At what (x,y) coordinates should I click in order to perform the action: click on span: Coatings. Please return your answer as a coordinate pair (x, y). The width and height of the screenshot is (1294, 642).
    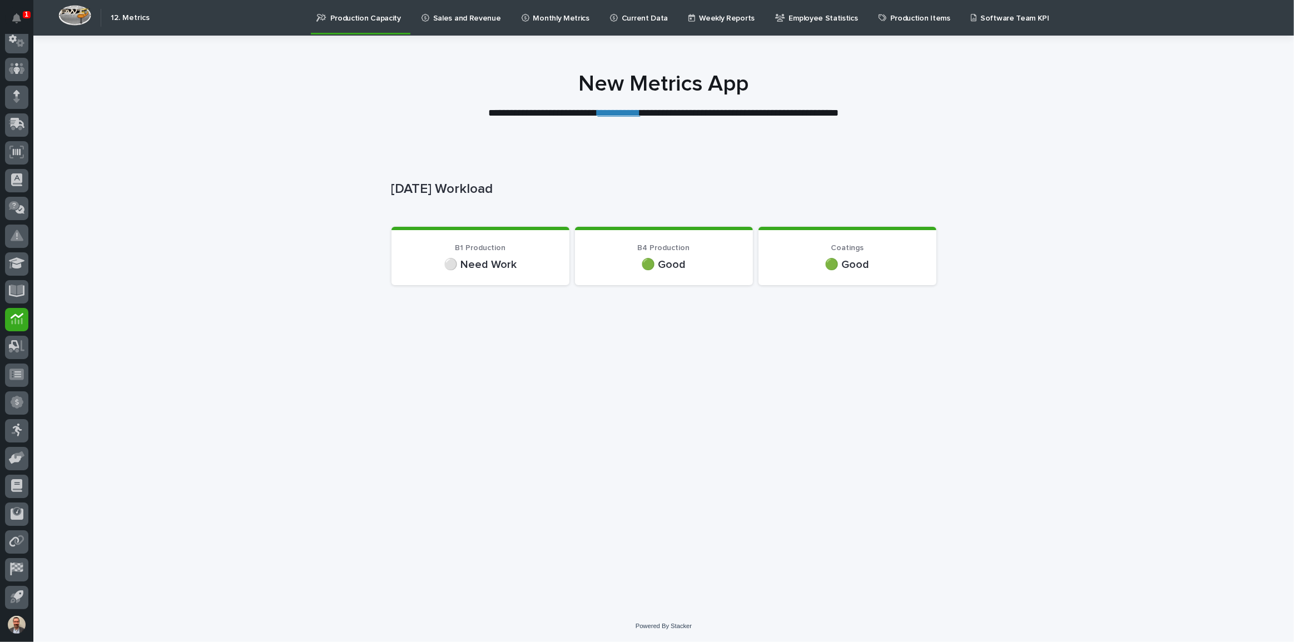
    Looking at the image, I should click on (847, 248).